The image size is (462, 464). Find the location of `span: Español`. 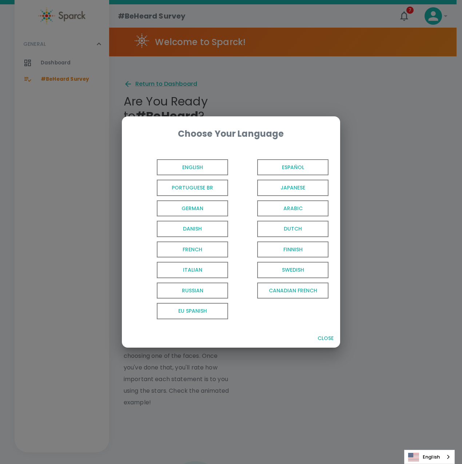

span: Español is located at coordinates (293, 167).